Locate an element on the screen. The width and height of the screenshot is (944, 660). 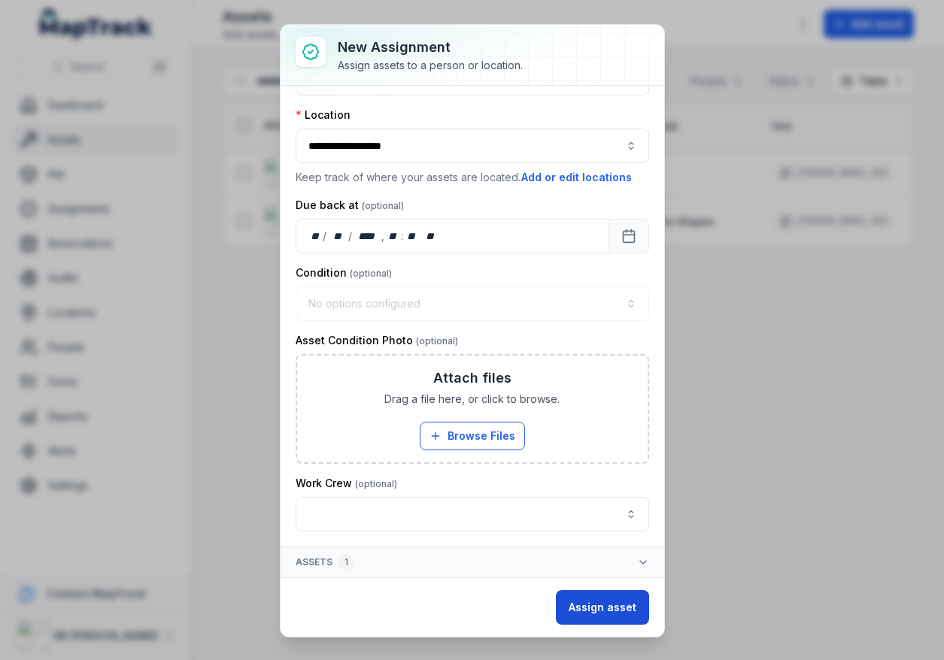
p: Keep track of where your assets are located. is located at coordinates (472, 178).